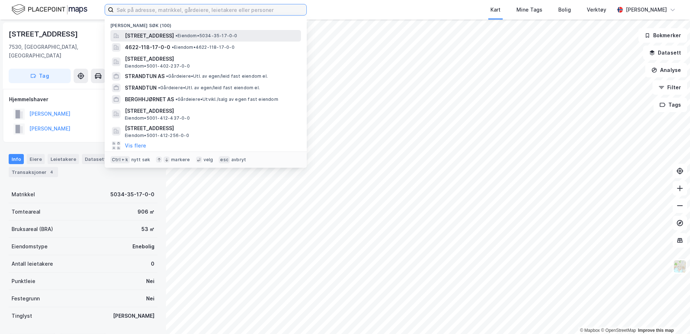 The width and height of the screenshot is (690, 334). What do you see at coordinates (224, 160) in the screenshot?
I see `div: esc` at bounding box center [224, 160].